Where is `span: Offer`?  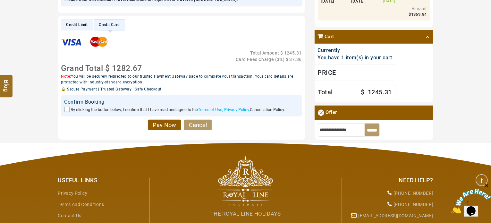
span: Offer is located at coordinates (332, 113).